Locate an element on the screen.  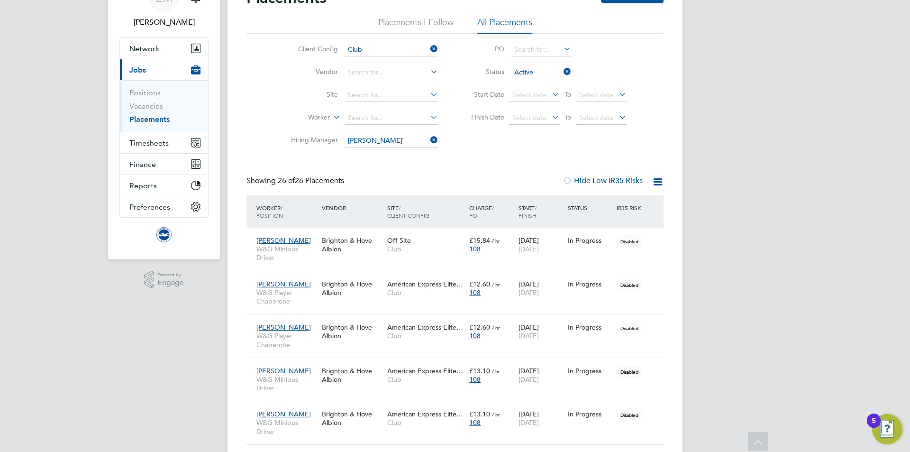
button: Timesheets is located at coordinates (164, 143).